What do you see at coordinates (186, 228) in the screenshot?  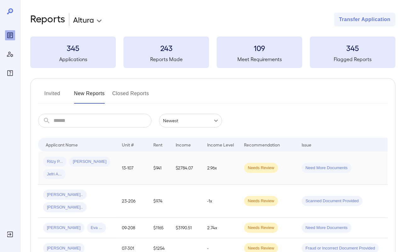 I see `td: $3190.51` at bounding box center [186, 228].